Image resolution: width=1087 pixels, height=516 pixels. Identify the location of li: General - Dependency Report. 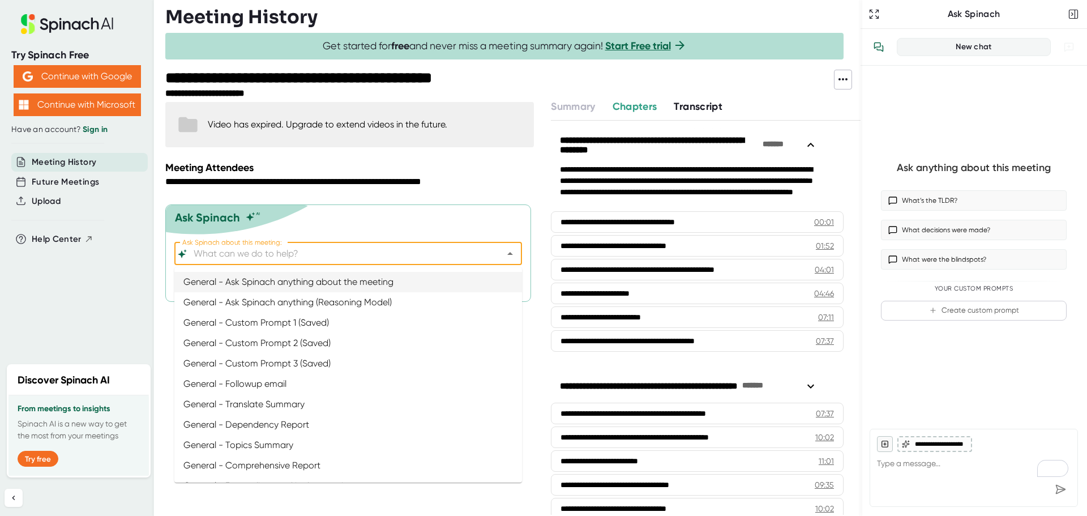
(348, 425).